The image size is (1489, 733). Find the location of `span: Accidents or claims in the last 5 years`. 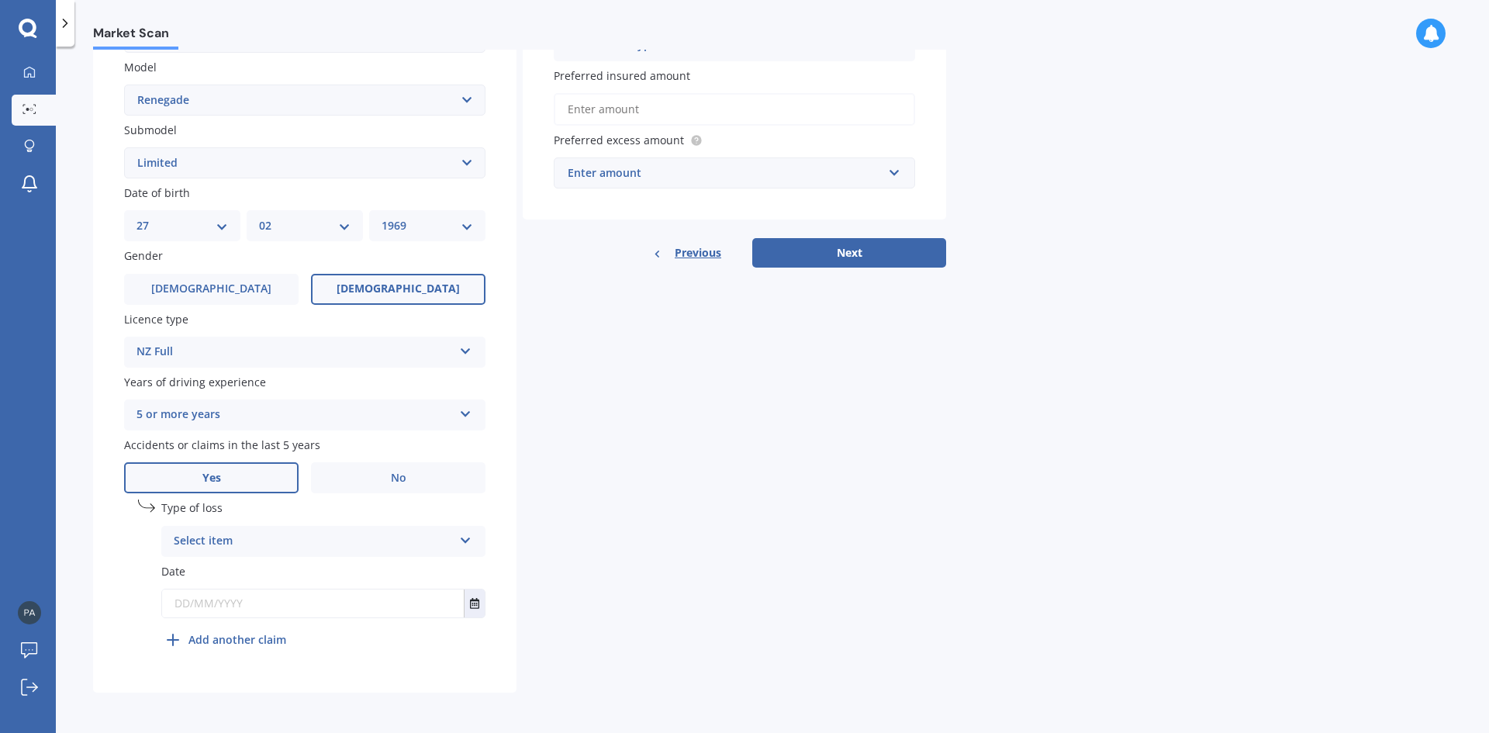

span: Accidents or claims in the last 5 years is located at coordinates (222, 444).